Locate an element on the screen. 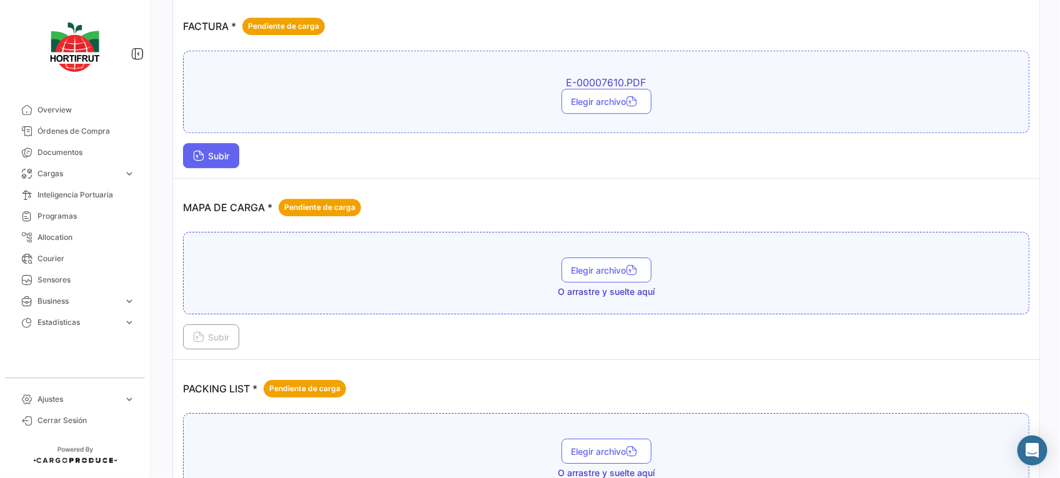  img: logo-hortifrut.svg is located at coordinates (75, 47).